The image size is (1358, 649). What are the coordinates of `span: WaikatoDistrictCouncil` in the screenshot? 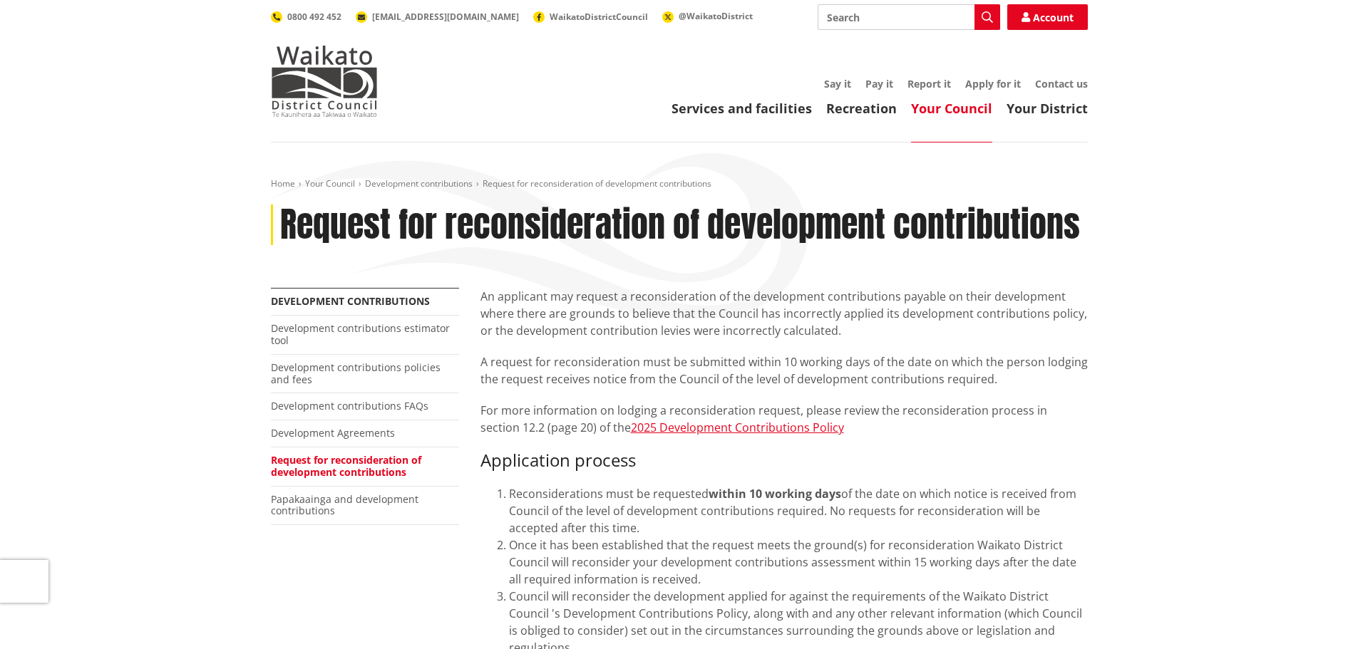 It's located at (599, 16).